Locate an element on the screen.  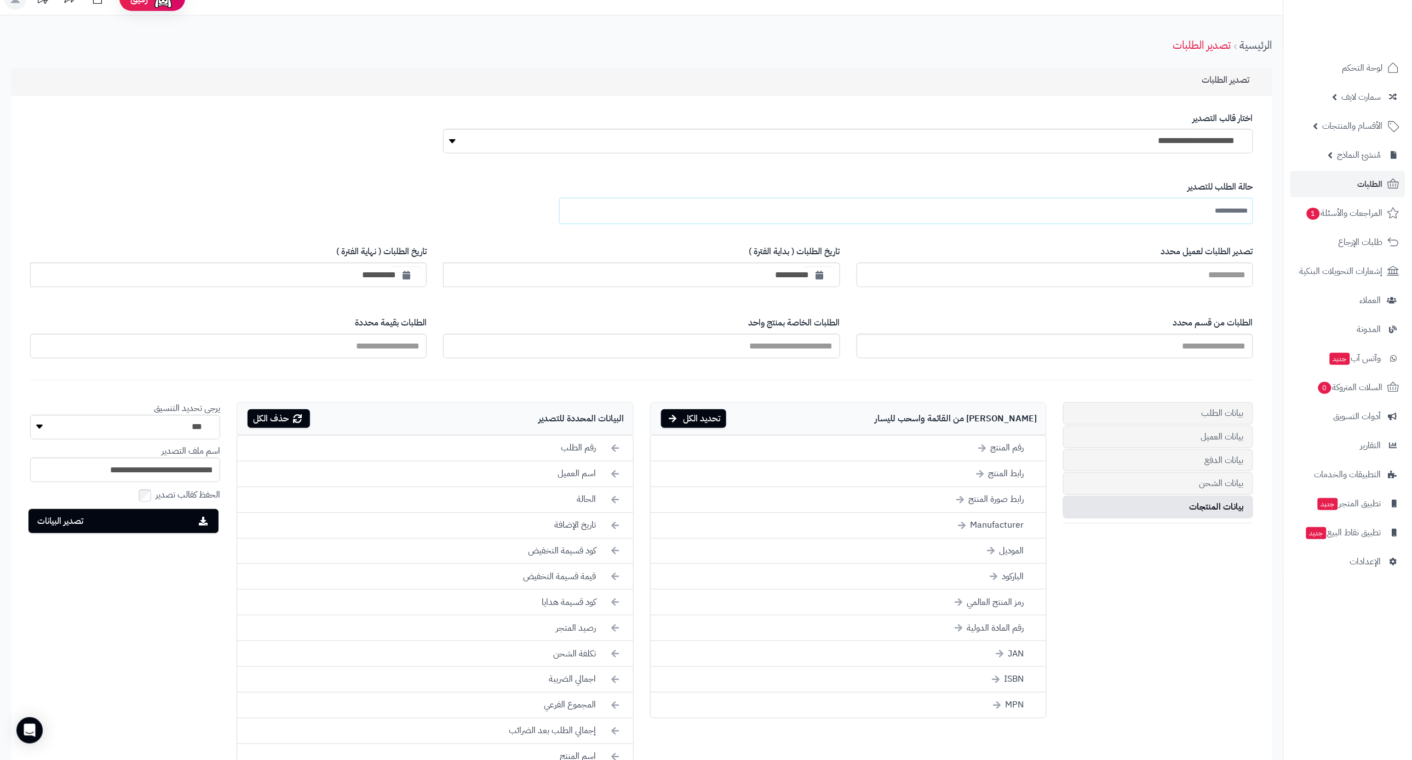
span: طلبات الإرجاع is located at coordinates (1361, 242).